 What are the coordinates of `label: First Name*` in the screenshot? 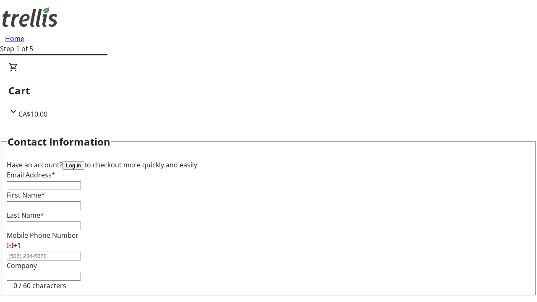 It's located at (26, 195).